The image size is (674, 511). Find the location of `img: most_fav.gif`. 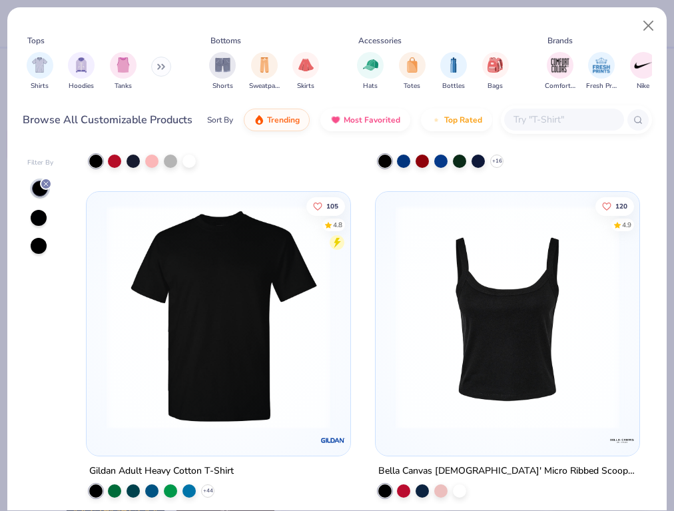

img: most_fav.gif is located at coordinates (336, 120).